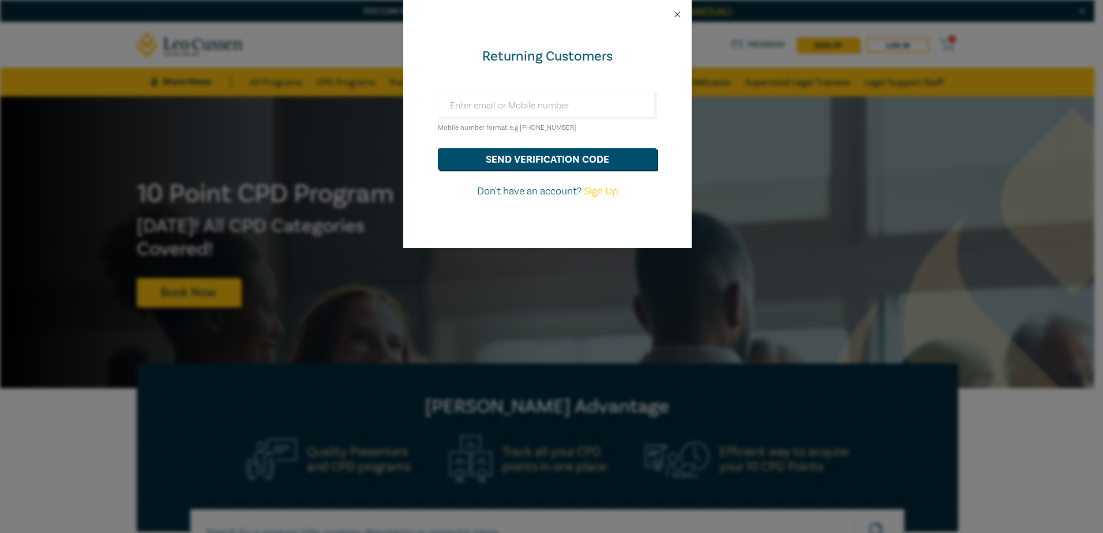 This screenshot has width=1103, height=533. What do you see at coordinates (547, 159) in the screenshot?
I see `button: send verification code` at bounding box center [547, 159].